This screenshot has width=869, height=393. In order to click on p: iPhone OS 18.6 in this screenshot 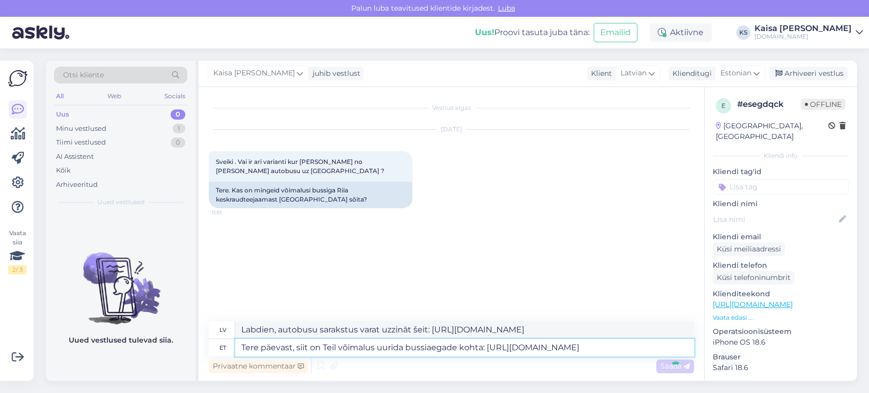, I will do `click(781, 342)`.